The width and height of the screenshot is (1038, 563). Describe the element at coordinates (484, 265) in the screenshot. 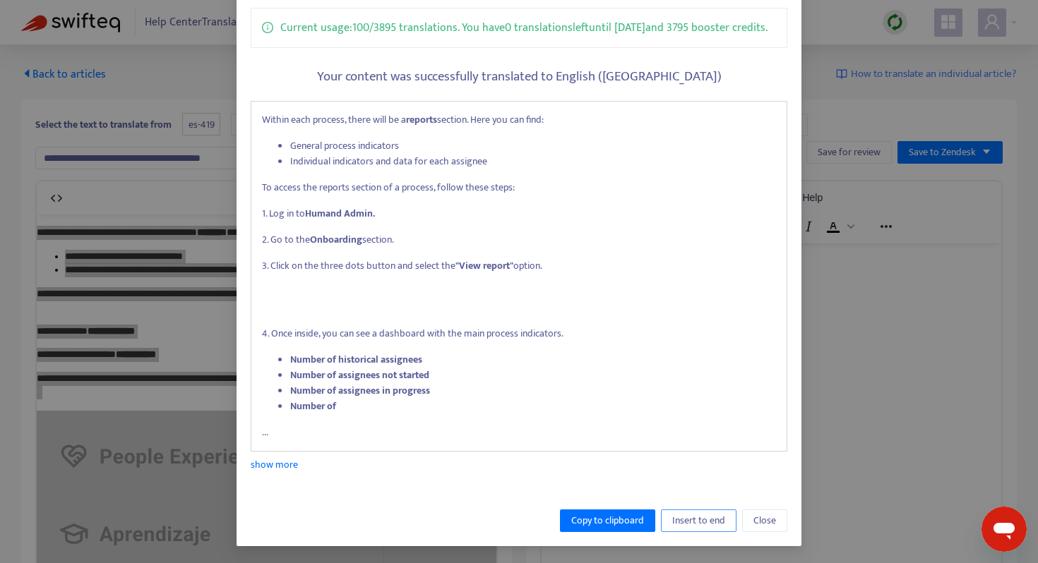

I see `strong: "View report"` at that location.